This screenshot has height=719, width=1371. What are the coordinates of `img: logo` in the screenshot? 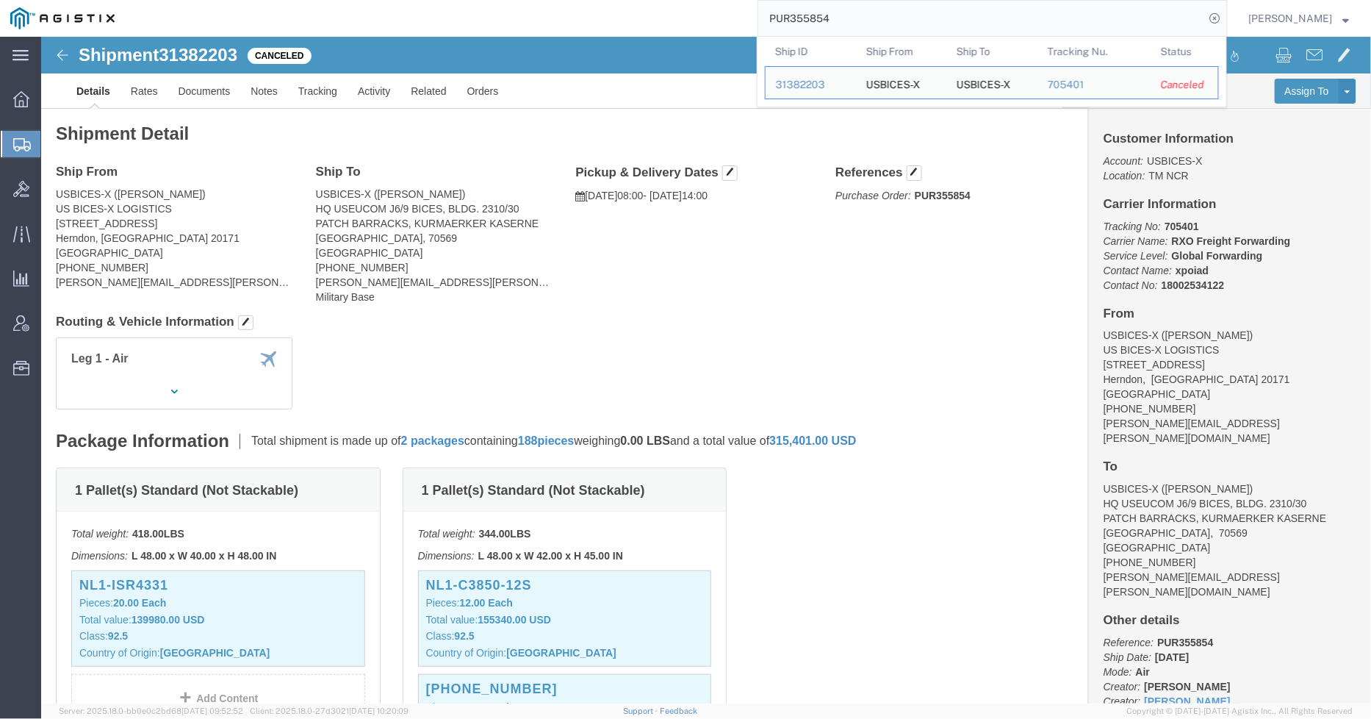 It's located at (62, 18).